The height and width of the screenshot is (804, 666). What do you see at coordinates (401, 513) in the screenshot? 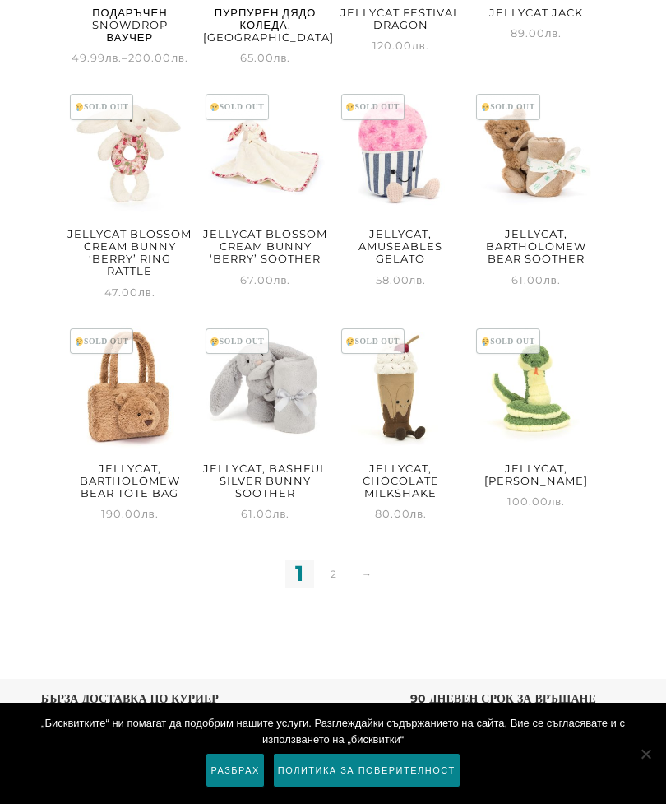
I see `span: 80.00` at bounding box center [401, 513].